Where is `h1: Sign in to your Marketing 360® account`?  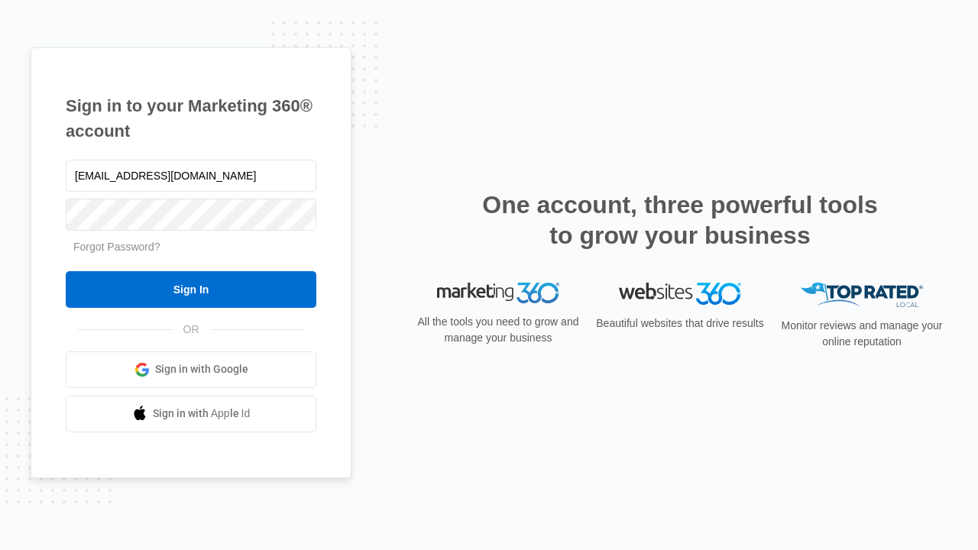 h1: Sign in to your Marketing 360® account is located at coordinates (191, 118).